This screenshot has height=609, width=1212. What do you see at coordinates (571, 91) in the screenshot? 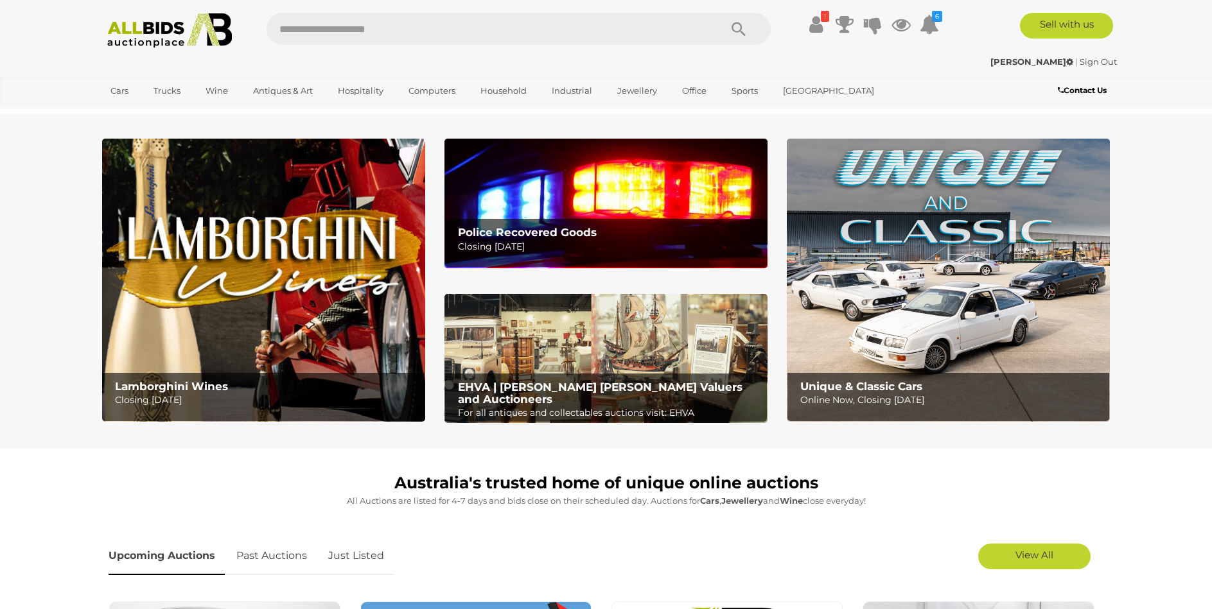
I see `a: Industrial` at bounding box center [571, 91].